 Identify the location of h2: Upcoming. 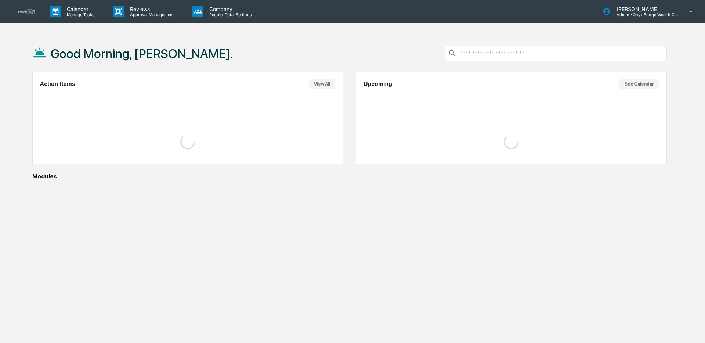
(378, 84).